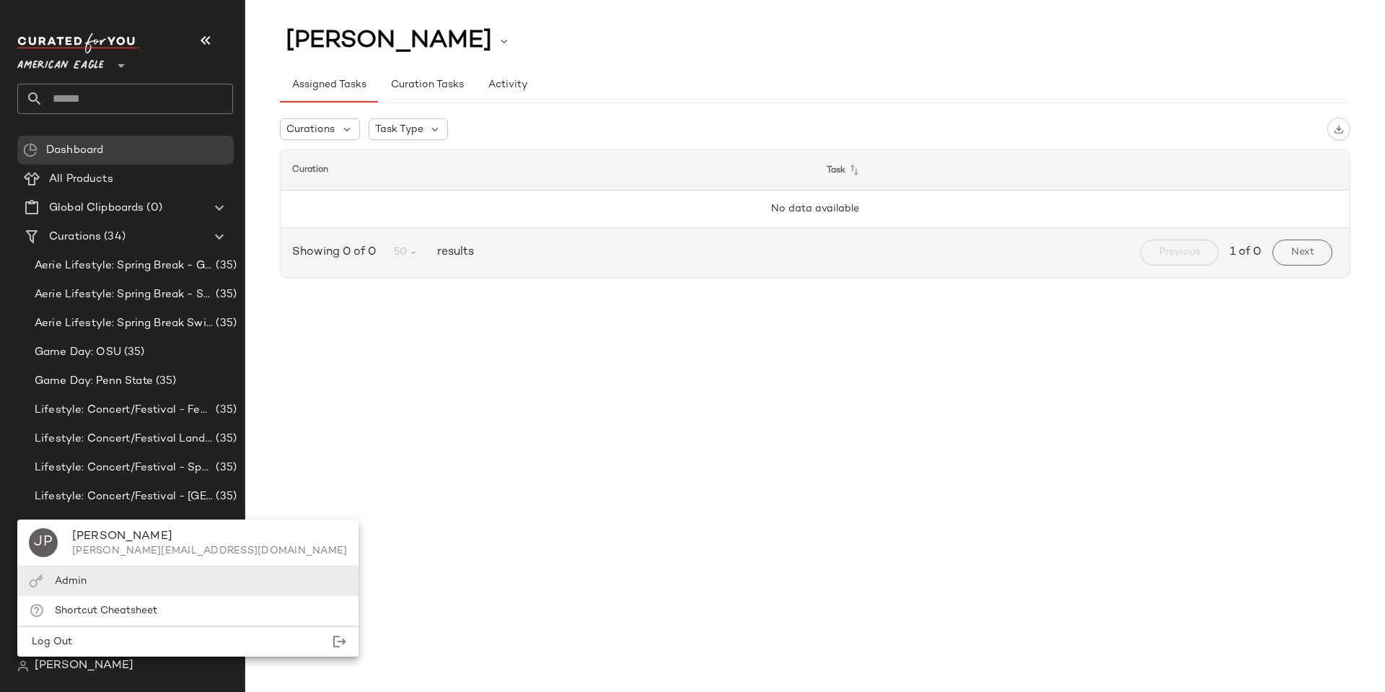  What do you see at coordinates (81, 179) in the screenshot?
I see `span: All Products` at bounding box center [81, 179].